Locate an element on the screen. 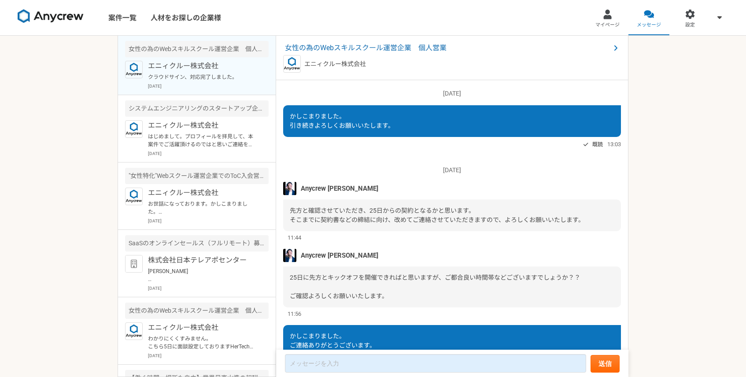  img: 8DqYSo04kwAAAAASUVORK5CYII= is located at coordinates (51, 16).